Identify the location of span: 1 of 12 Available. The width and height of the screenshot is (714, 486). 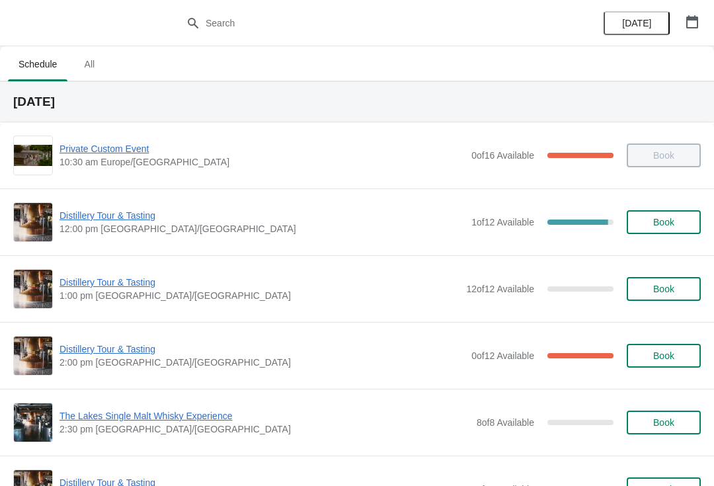
(502, 222).